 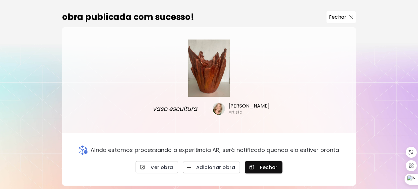 I want to click on button: Fechar, so click(x=263, y=167).